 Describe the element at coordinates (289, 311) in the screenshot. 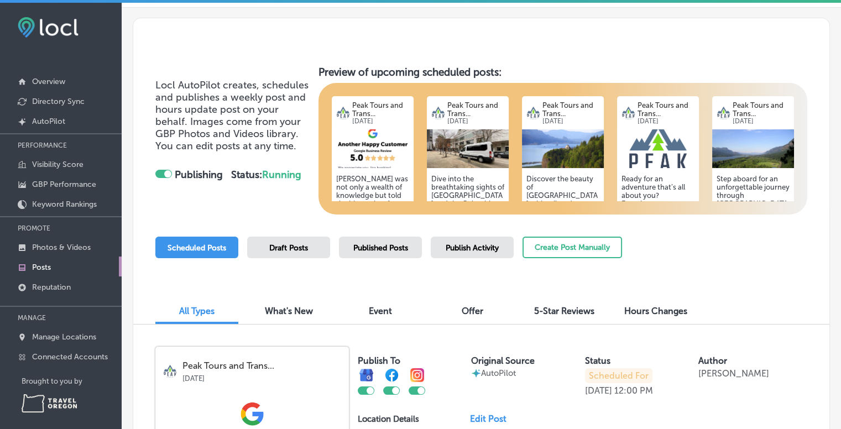

I see `span: What's New` at that location.